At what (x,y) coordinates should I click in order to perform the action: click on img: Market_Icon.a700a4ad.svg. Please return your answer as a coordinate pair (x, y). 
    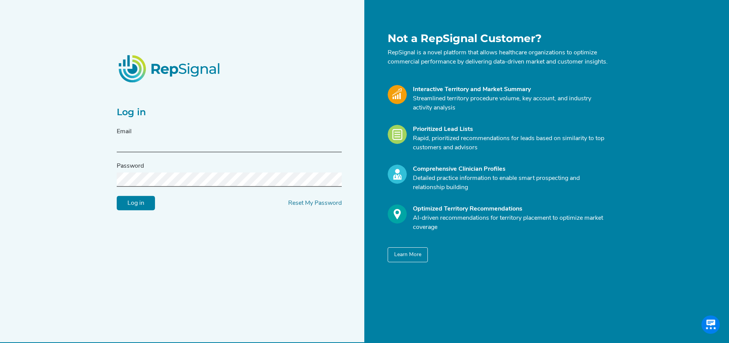
    Looking at the image, I should click on (397, 95).